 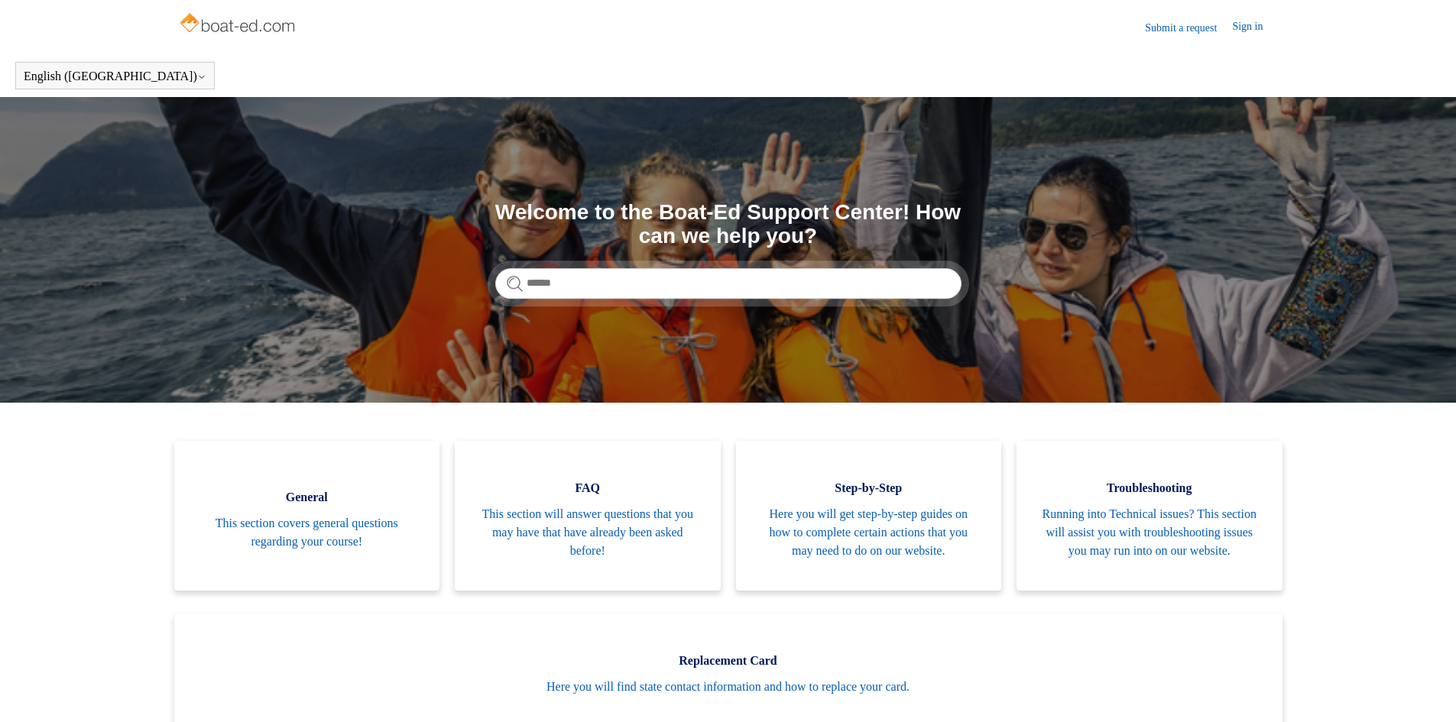 What do you see at coordinates (588, 516) in the screenshot?
I see `a: FAQ This section will answer questions that you may have that have already been asked before!` at bounding box center [588, 516].